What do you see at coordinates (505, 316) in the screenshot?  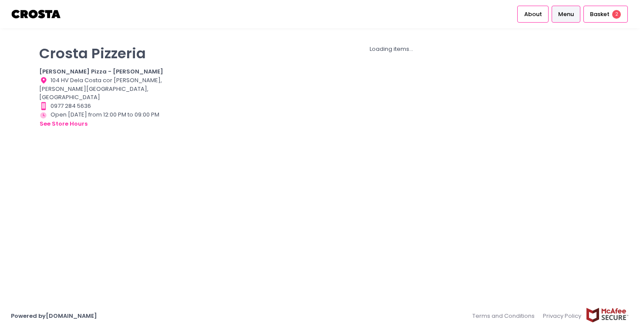 I see `a: Terms and Conditions` at bounding box center [505, 316].